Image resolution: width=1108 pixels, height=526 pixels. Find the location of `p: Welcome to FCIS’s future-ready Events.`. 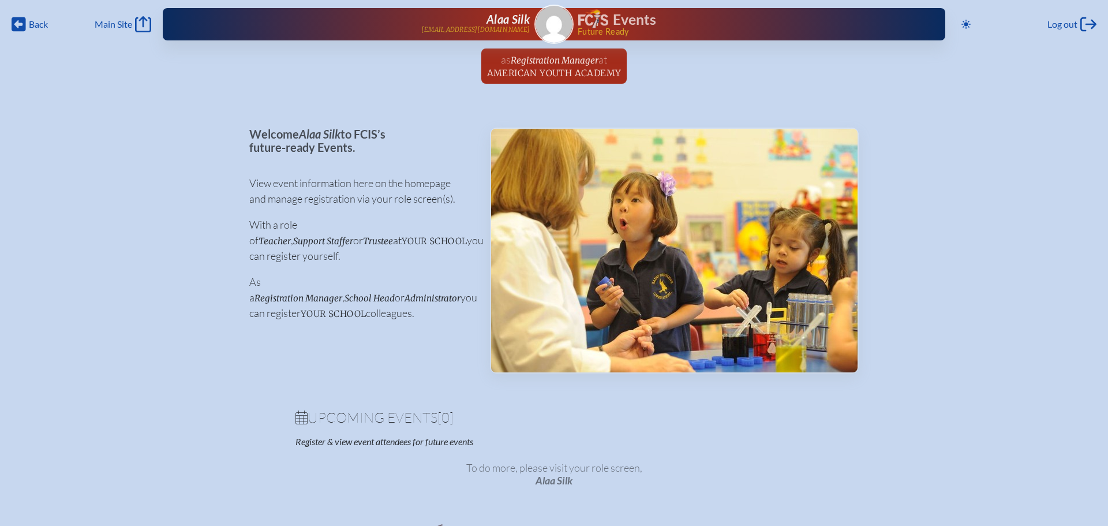

p: Welcome to FCIS’s future-ready Events. is located at coordinates (360, 140).